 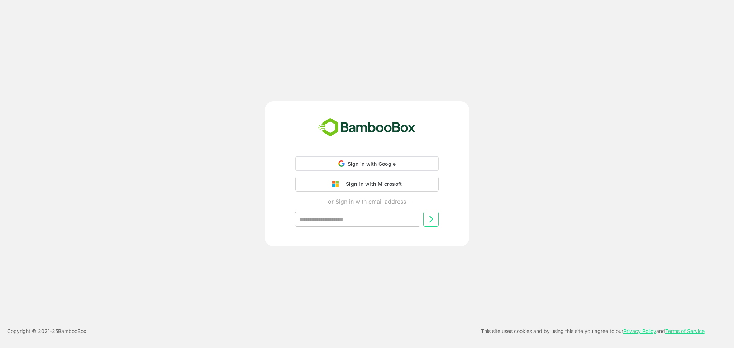 What do you see at coordinates (367, 128) in the screenshot?
I see `img: bamboobox` at bounding box center [367, 128].